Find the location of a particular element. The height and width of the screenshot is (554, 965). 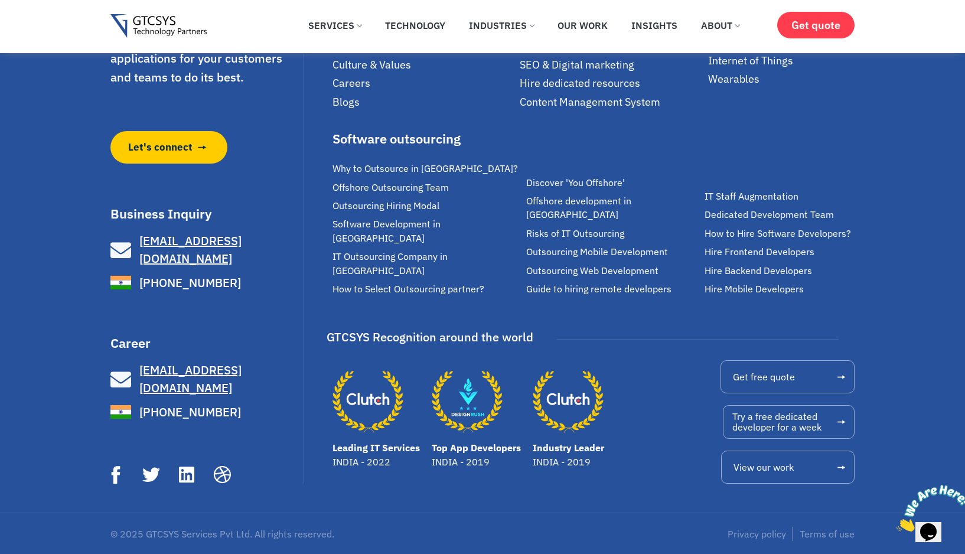

span: SEO & Digital marketing is located at coordinates (577, 64).